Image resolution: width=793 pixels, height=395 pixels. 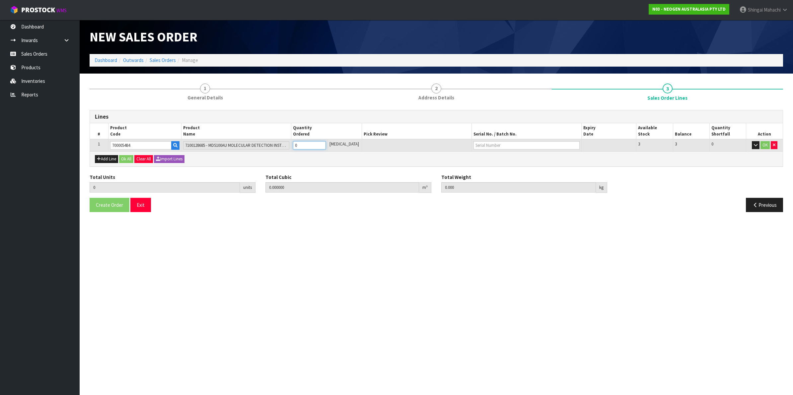 What do you see at coordinates (654, 131) in the screenshot?
I see `th: Available Stock` at bounding box center [654, 131].